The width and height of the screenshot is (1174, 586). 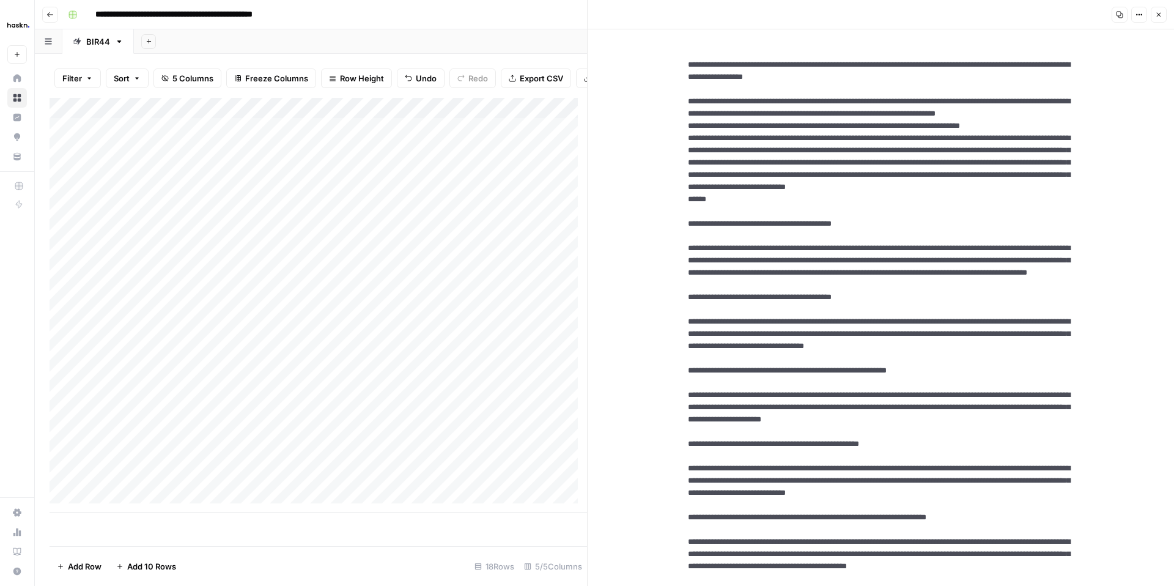 I want to click on a: Opportunities, so click(x=17, y=137).